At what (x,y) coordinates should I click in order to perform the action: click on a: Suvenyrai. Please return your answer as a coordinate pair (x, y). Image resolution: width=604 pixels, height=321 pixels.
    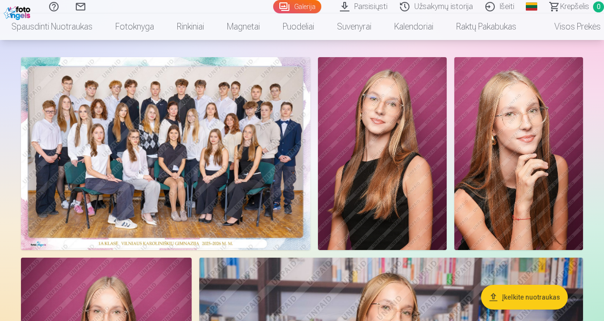
    Looking at the image, I should click on (354, 27).